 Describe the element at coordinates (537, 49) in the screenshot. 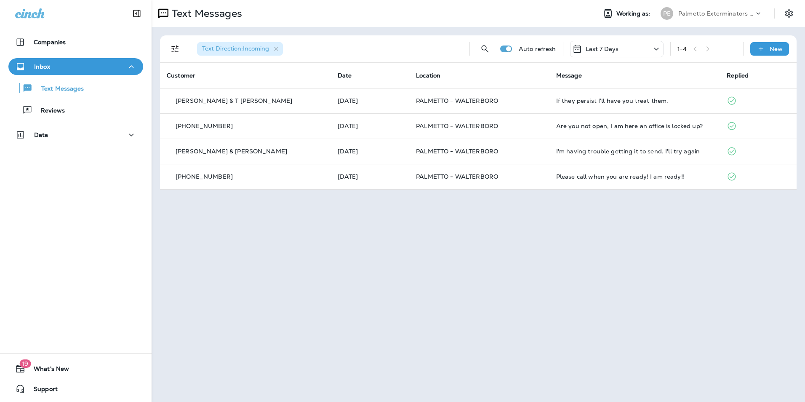

I see `p: Auto refresh` at that location.